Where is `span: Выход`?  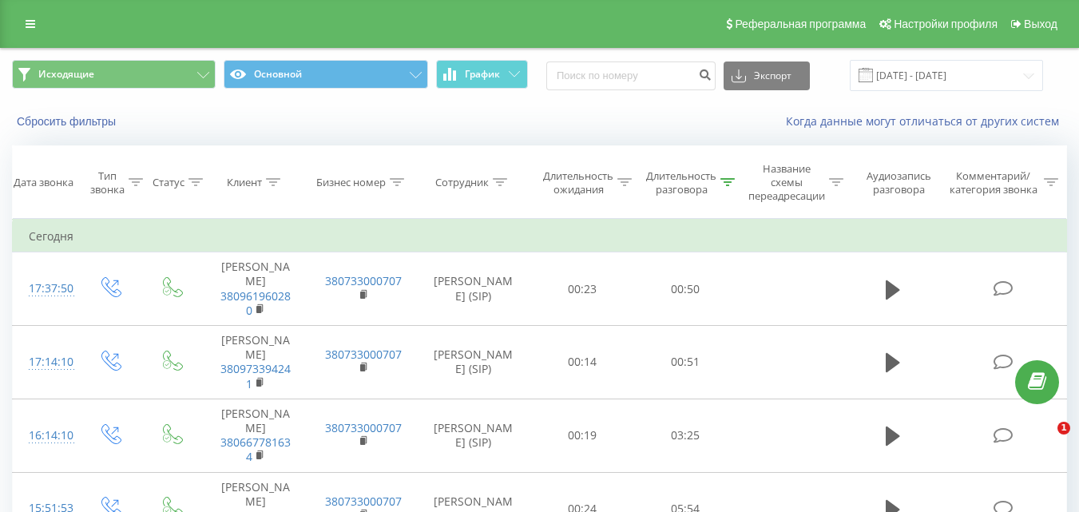
span: Выход is located at coordinates (1041, 24).